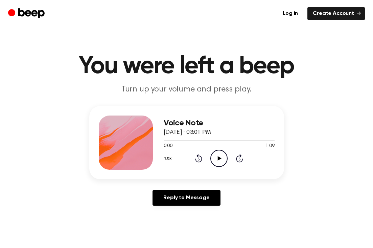  What do you see at coordinates (187, 198) in the screenshot?
I see `a: Reply to Message` at bounding box center [187, 198].